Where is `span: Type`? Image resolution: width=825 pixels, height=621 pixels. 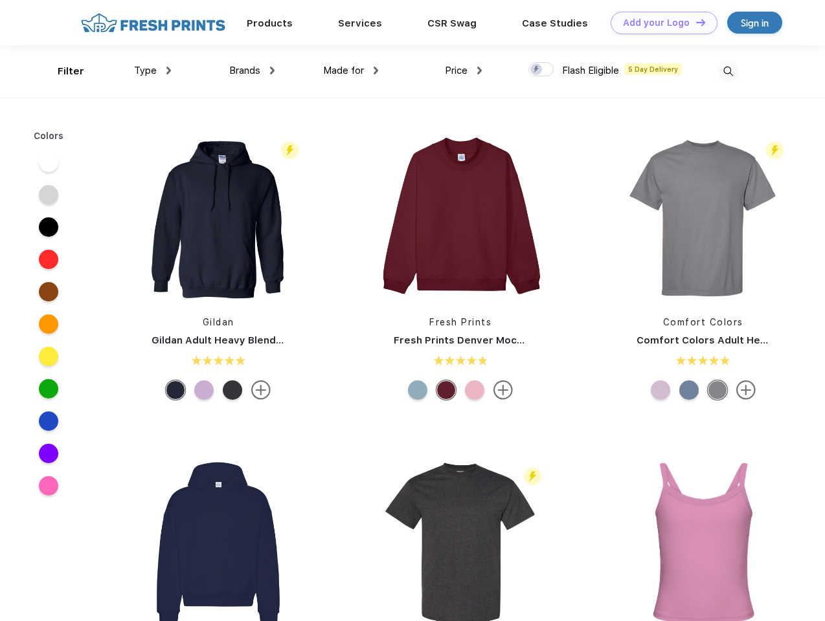
span: Type is located at coordinates (145, 71).